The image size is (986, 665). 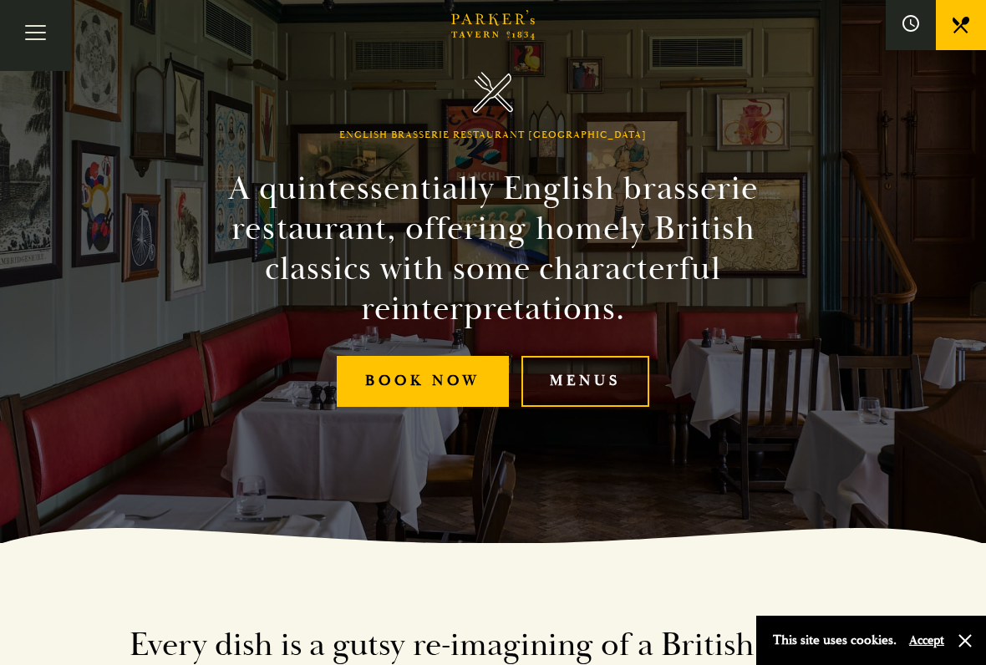 What do you see at coordinates (493, 249) in the screenshot?
I see `h2: A quintessentially English brasserie restaurant, offering homely British classics with some chara...` at bounding box center [493, 249].